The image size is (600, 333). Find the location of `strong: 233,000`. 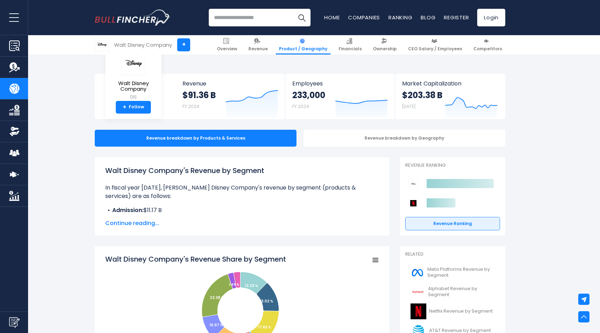

strong: 233,000 is located at coordinates (309, 95).